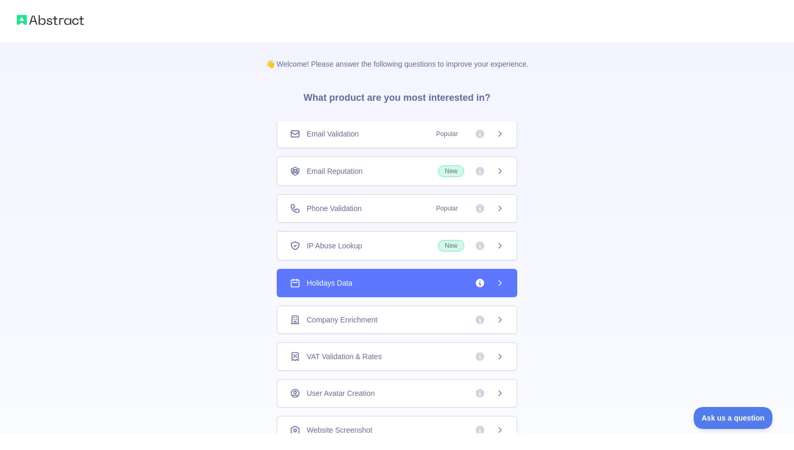 This screenshot has width=794, height=450. Describe the element at coordinates (334, 208) in the screenshot. I see `span: Phone Validation` at that location.